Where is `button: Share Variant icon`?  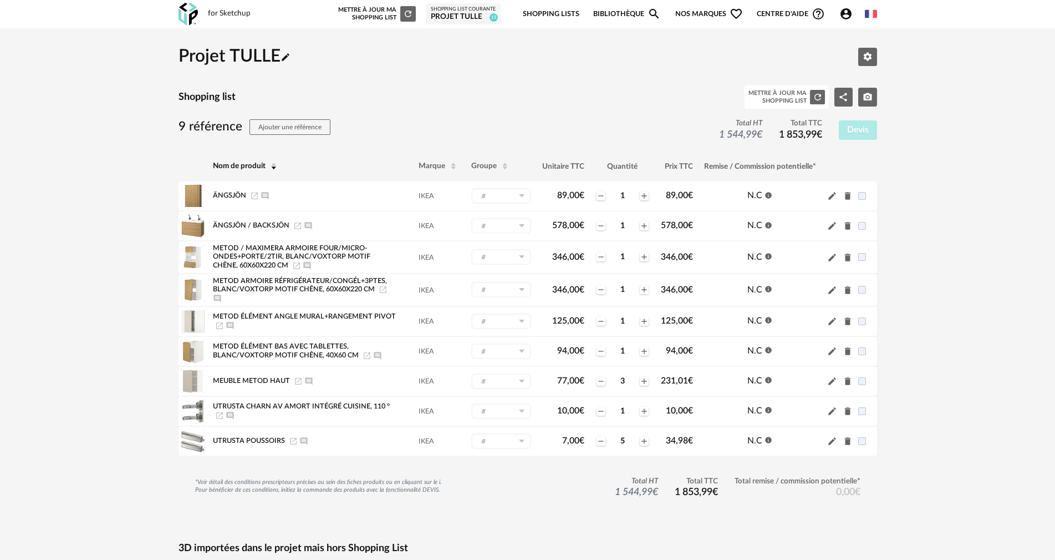
button: Share Variant icon is located at coordinates (844, 97).